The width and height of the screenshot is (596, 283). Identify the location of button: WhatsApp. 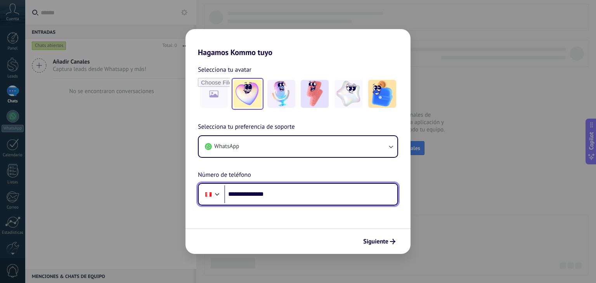
(298, 147).